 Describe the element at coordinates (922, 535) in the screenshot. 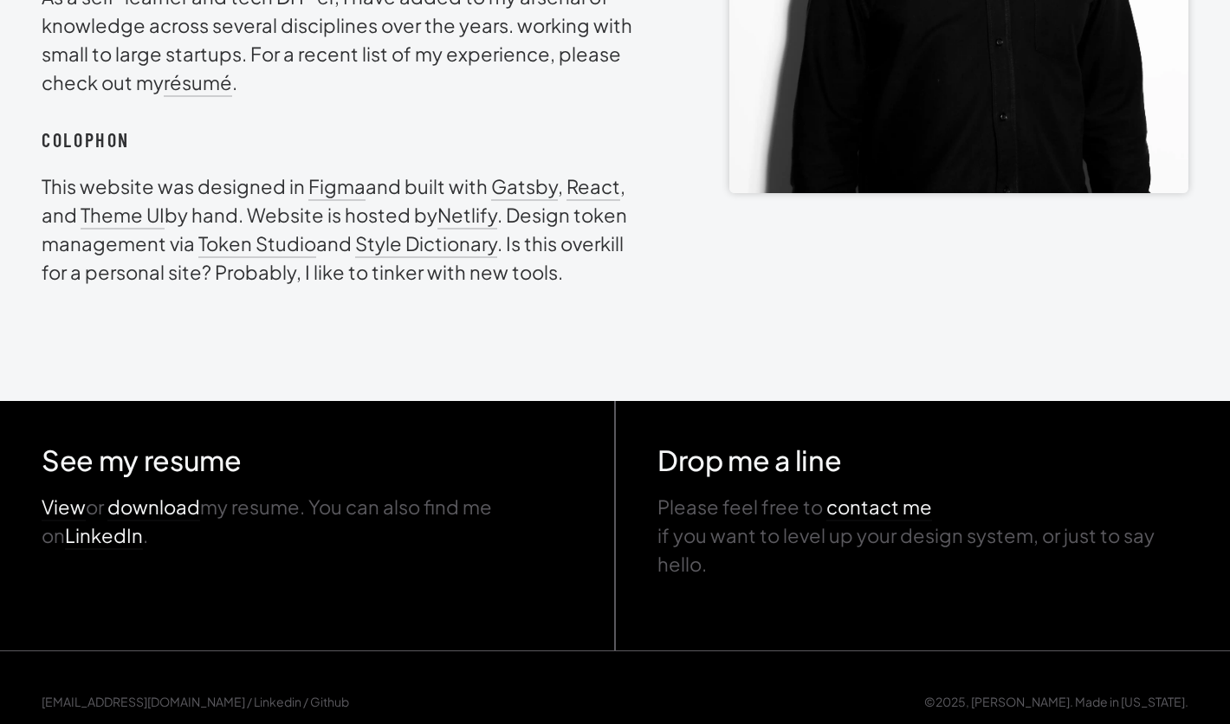

I see `p: Please feel free to if you want to level up your design system, or just to say hello.` at that location.